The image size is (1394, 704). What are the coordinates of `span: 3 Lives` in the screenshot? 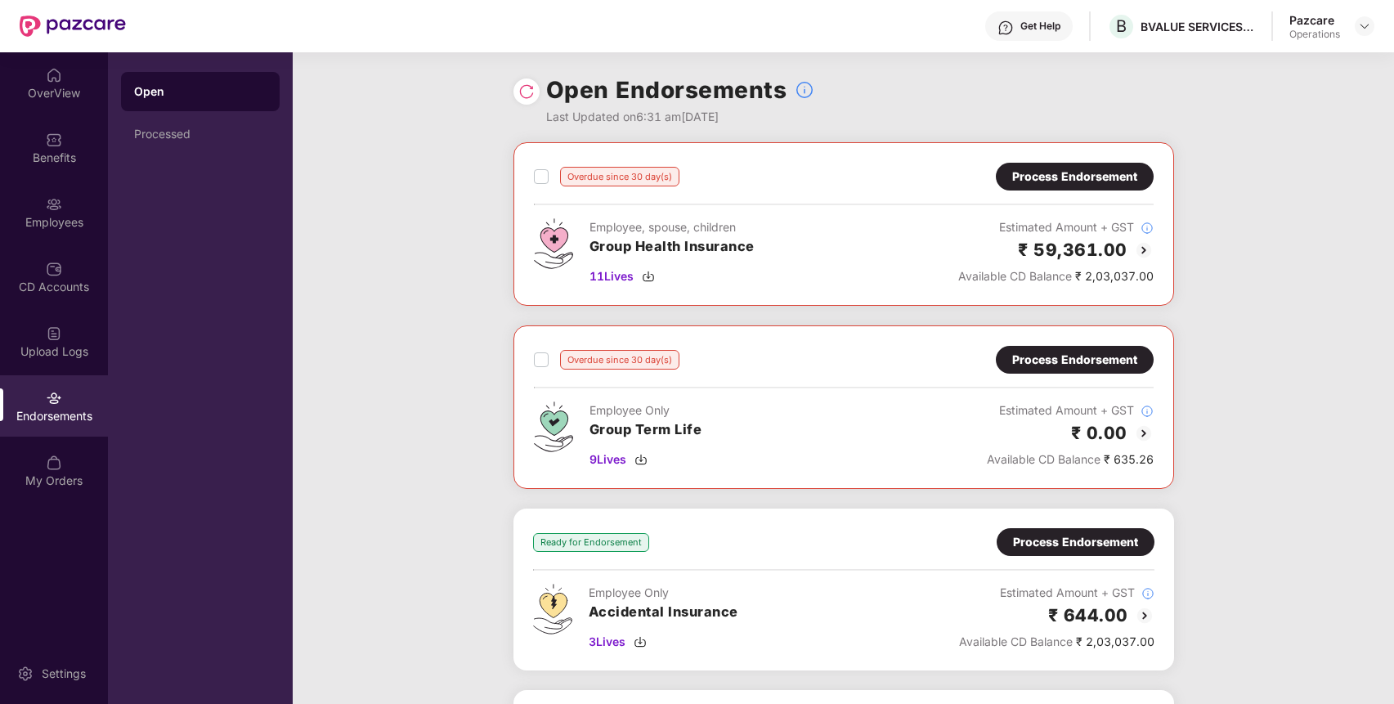 It's located at (607, 642).